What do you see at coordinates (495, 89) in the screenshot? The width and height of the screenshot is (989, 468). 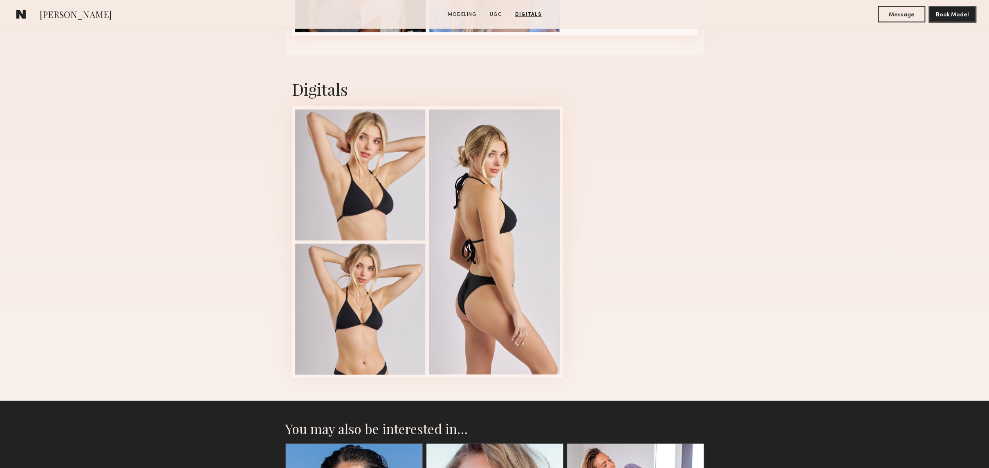 I see `div: Digitals` at bounding box center [495, 89].